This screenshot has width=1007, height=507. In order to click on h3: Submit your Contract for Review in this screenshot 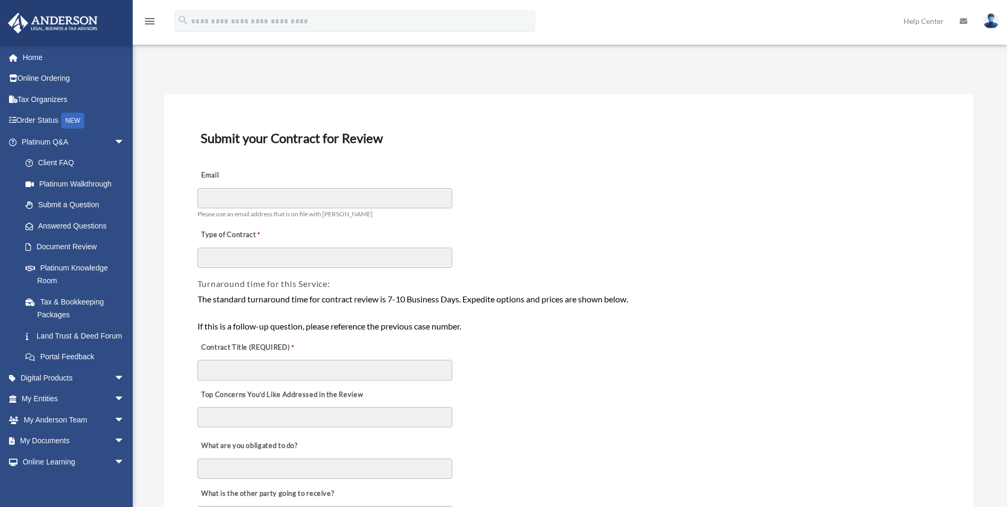, I will do `click(569, 138)`.